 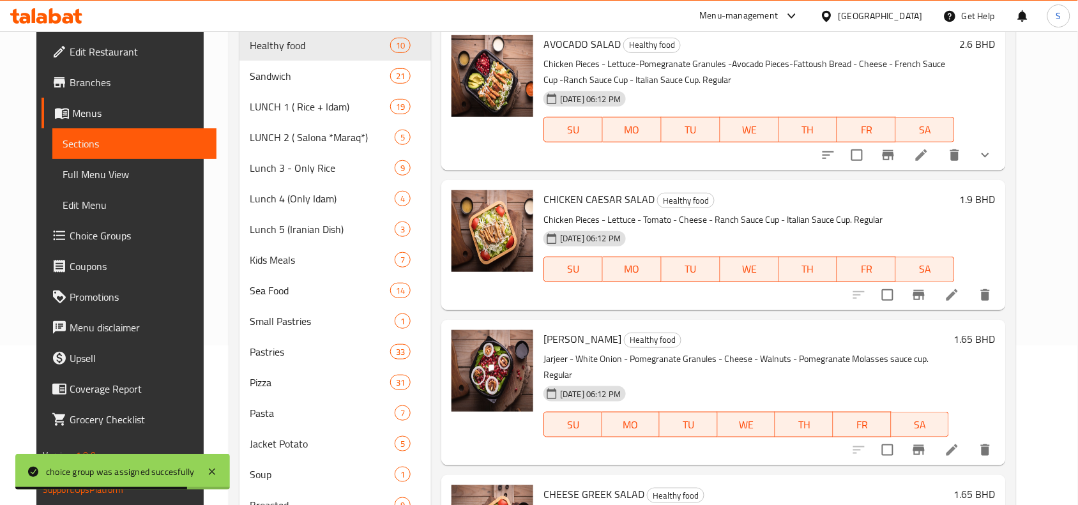 I want to click on span: Version:, so click(x=58, y=455).